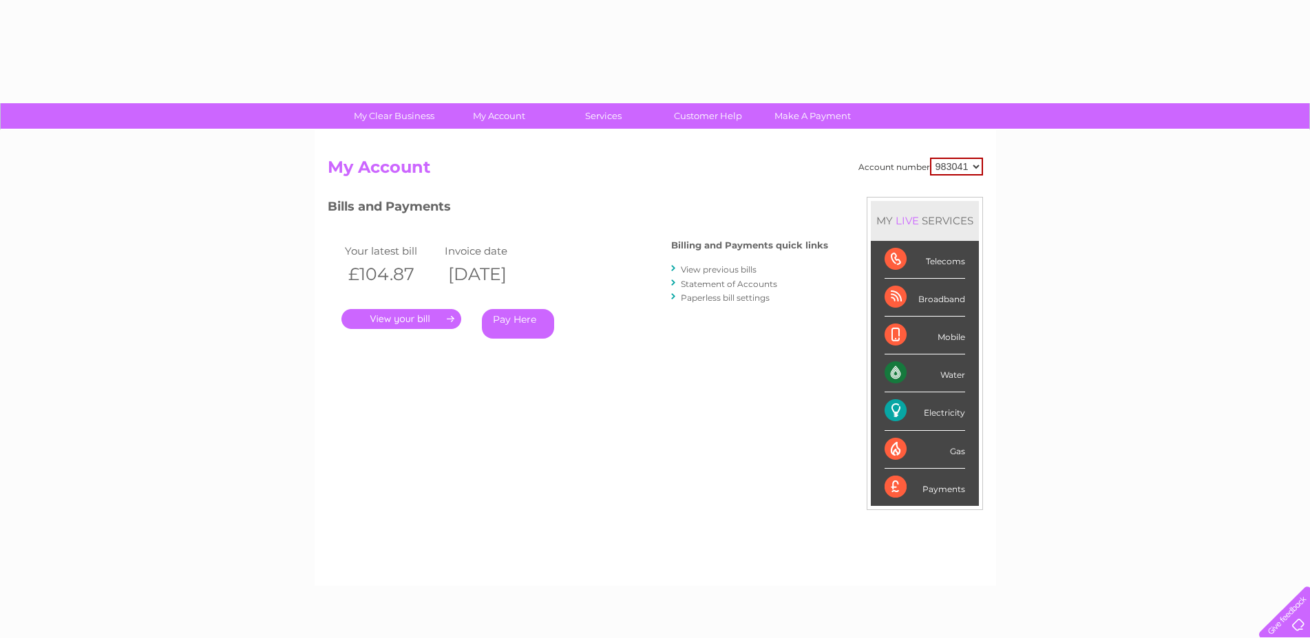  Describe the element at coordinates (812, 116) in the screenshot. I see `a: Make A Payment` at that location.